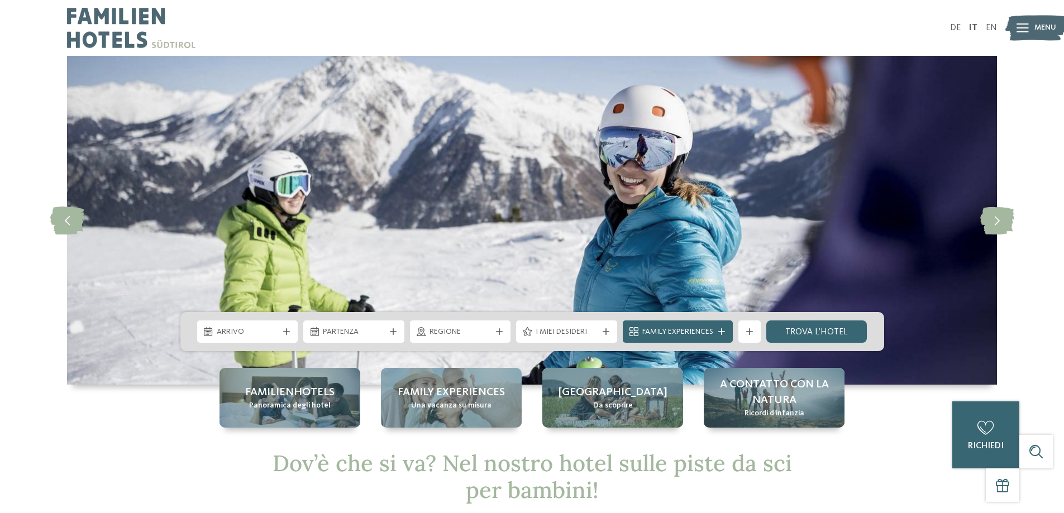 Image resolution: width=1064 pixels, height=513 pixels. I want to click on img: Hotel sulle piste da sci per bambini: divertimento senza confini, so click(532, 220).